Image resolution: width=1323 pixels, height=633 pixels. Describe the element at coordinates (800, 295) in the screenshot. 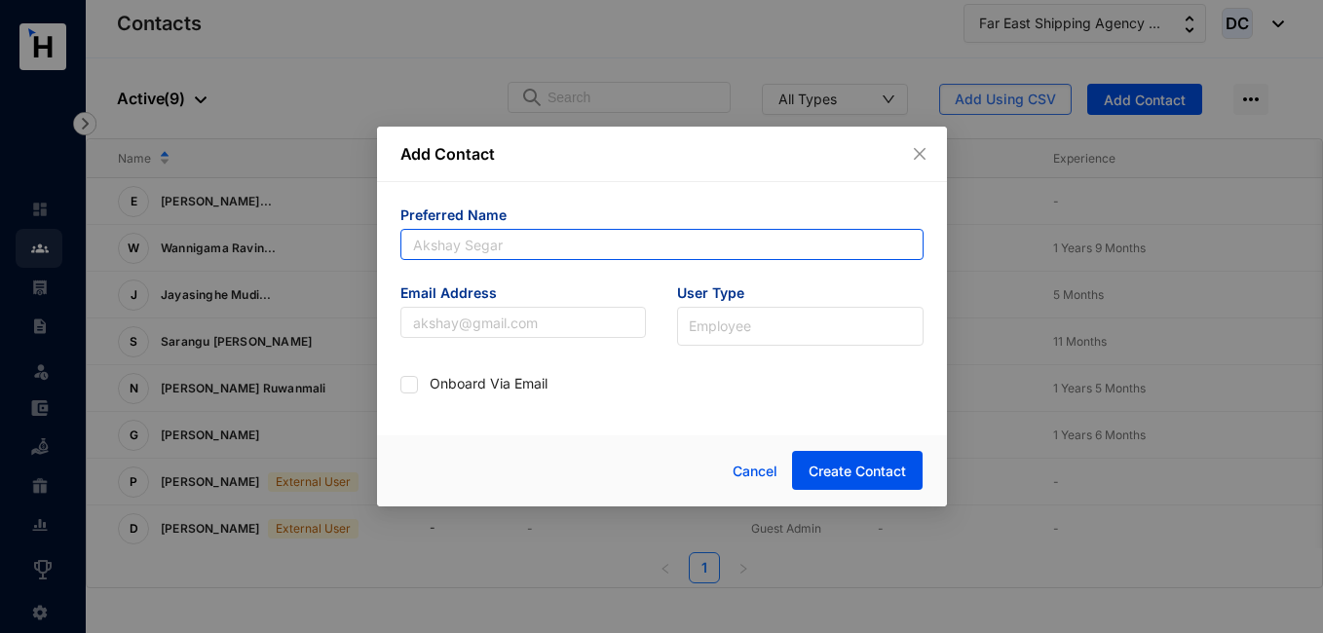

I see `span: User Type` at that location.